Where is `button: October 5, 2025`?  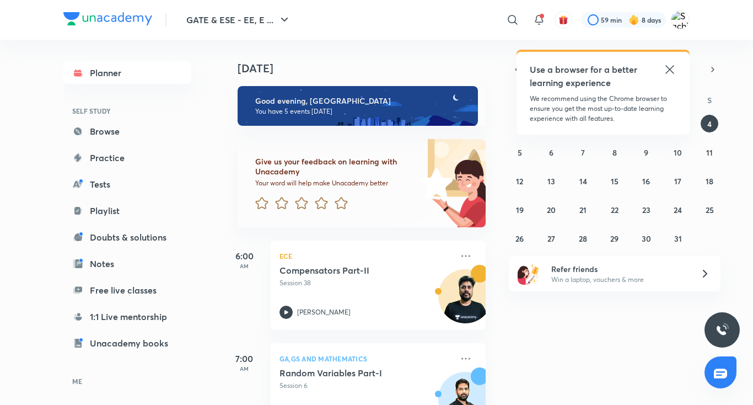
button: October 5, 2025 is located at coordinates (520, 152).